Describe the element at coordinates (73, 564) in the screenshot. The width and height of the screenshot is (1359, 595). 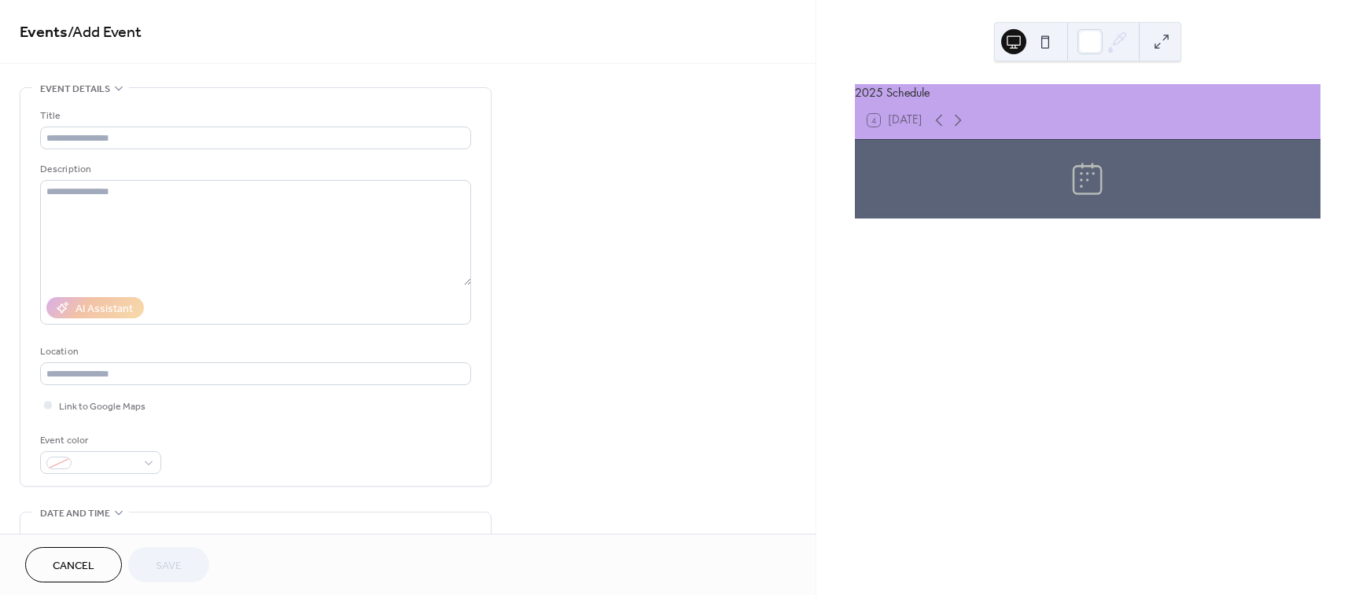
I see `button: Cancel` at that location.